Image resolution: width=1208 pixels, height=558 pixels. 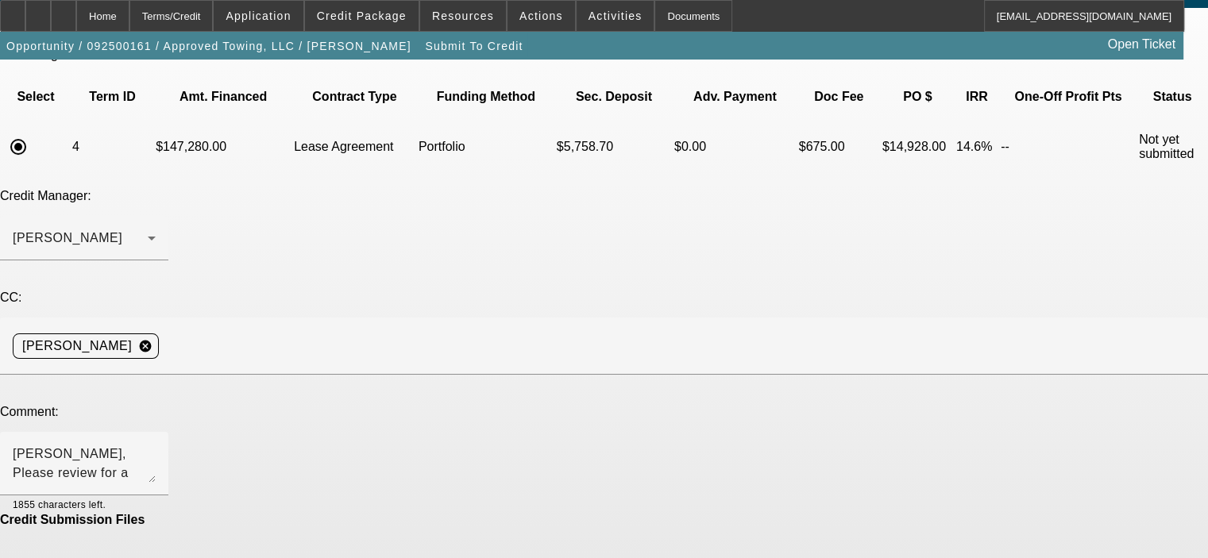 I want to click on p: $675.00, so click(x=839, y=147).